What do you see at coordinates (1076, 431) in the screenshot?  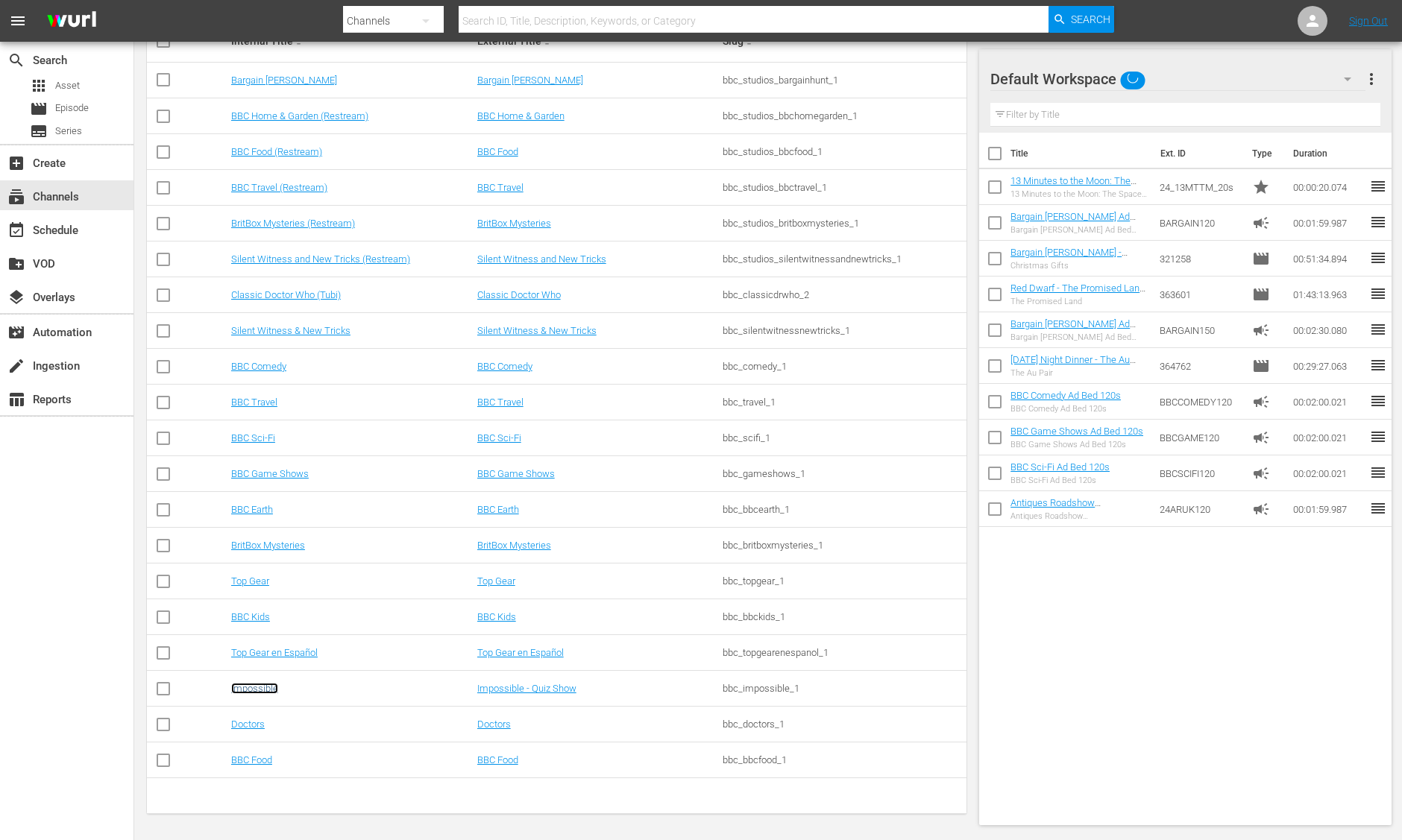 I see `a: BBC Game Shows Ad Bed 120s` at bounding box center [1076, 431].